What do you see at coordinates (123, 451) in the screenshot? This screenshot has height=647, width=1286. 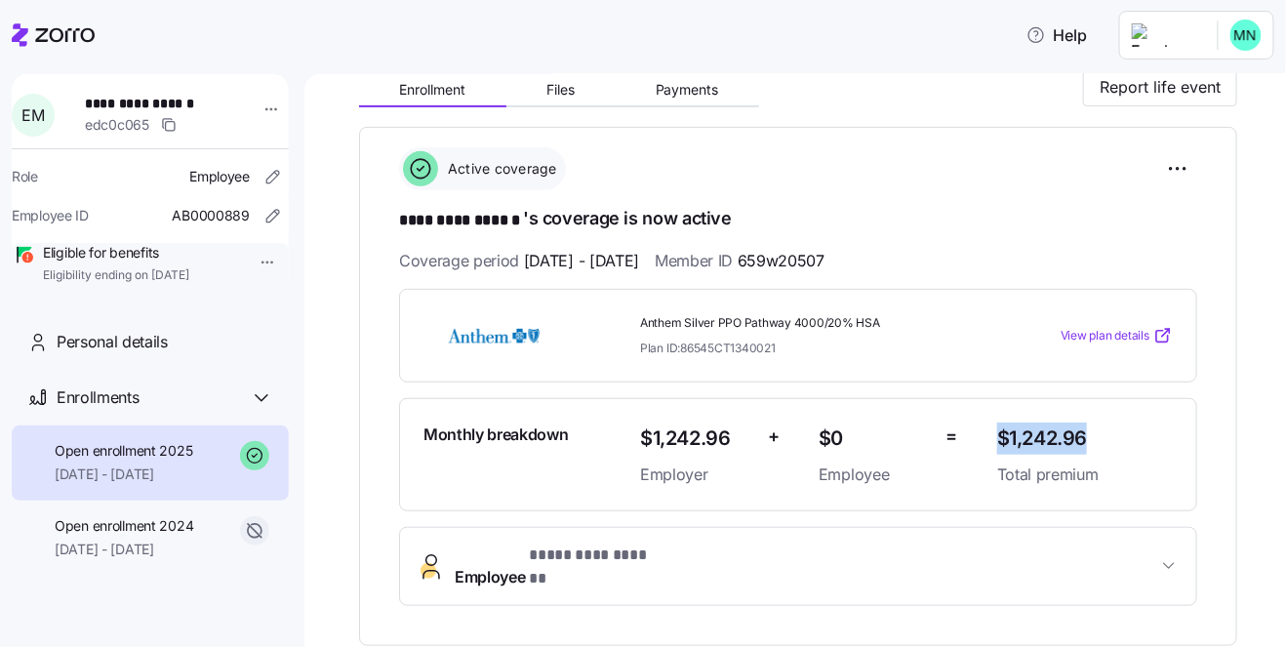 I see `span: Open enrollment 2025` at bounding box center [123, 451].